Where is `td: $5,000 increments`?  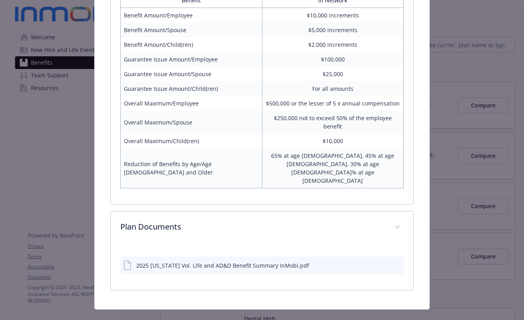
td: $5,000 increments is located at coordinates (333, 30).